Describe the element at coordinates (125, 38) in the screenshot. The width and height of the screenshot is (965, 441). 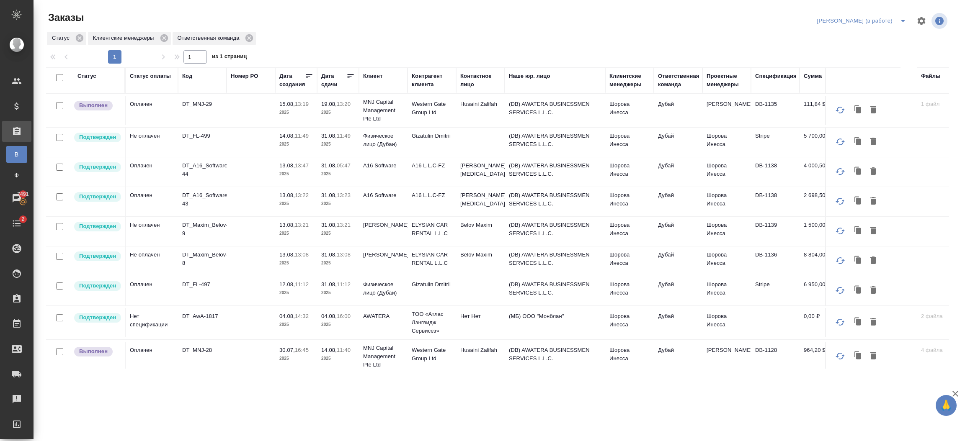
I see `p: Клиентские менеджеры` at that location.